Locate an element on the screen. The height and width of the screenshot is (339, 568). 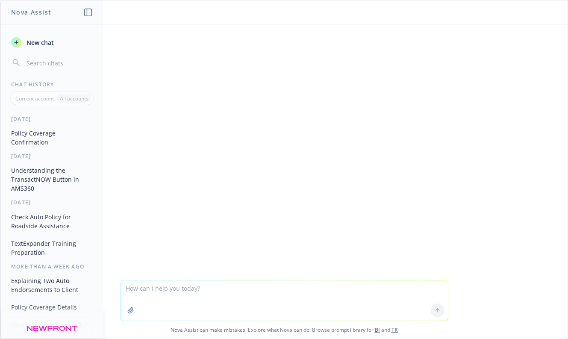
button: New chat is located at coordinates (52, 42).